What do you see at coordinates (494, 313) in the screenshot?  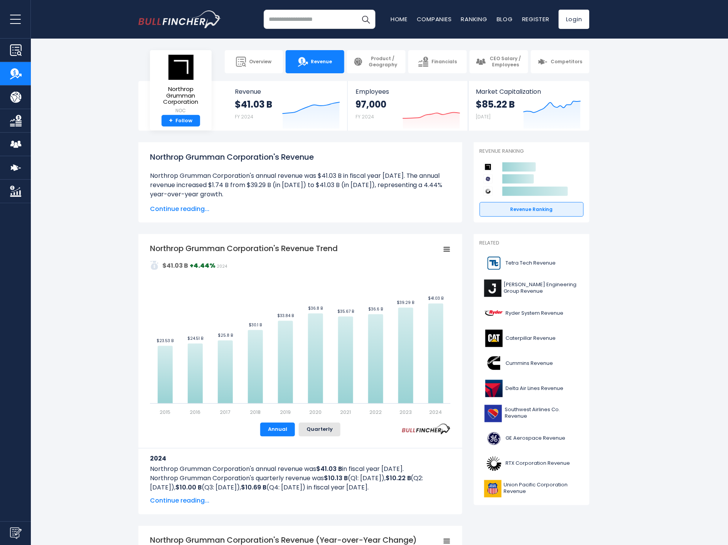 I see `img: R logo` at bounding box center [494, 313].